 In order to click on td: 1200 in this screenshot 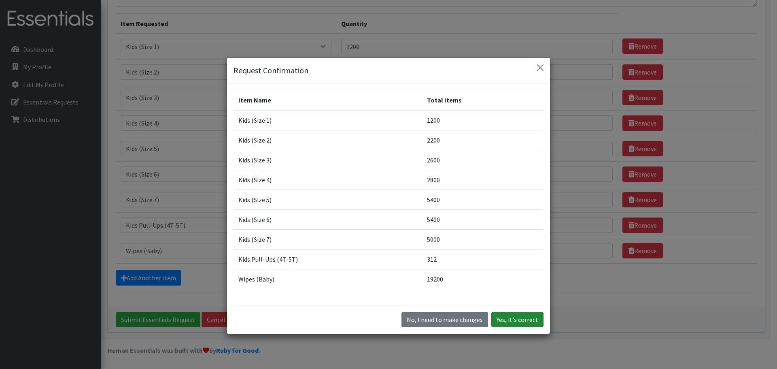, I will do `click(483, 120)`.